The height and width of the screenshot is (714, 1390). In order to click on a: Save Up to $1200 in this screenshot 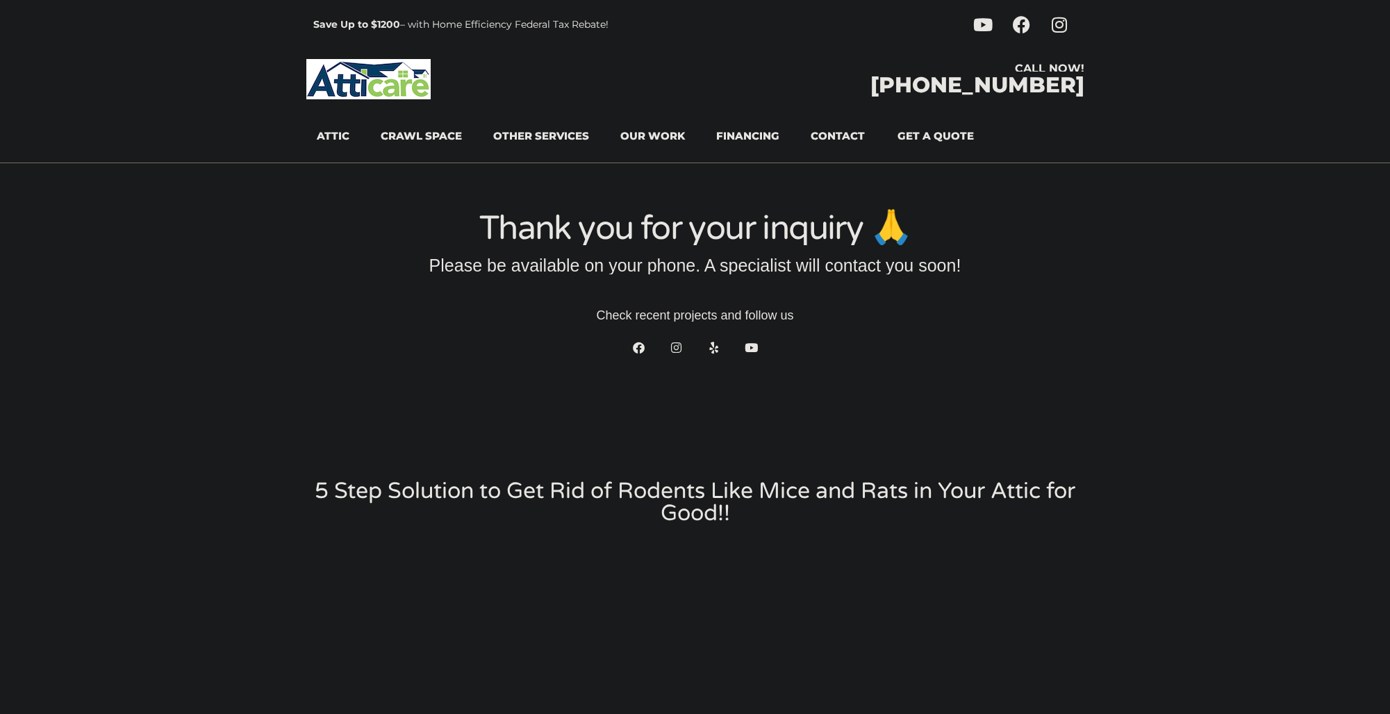, I will do `click(356, 24)`.